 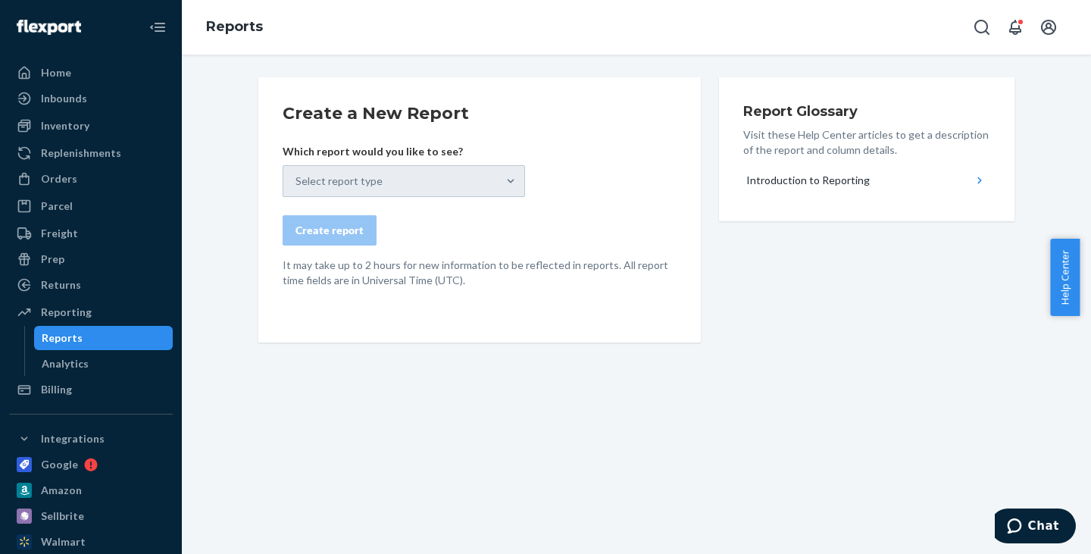 What do you see at coordinates (73, 439) in the screenshot?
I see `div: Integrations` at bounding box center [73, 439].